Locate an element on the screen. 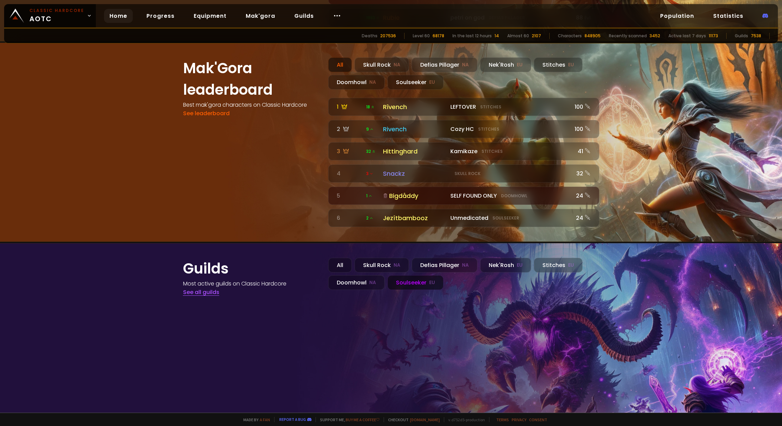 The image size is (782, 426). div: Soulseeker is located at coordinates (415, 82).